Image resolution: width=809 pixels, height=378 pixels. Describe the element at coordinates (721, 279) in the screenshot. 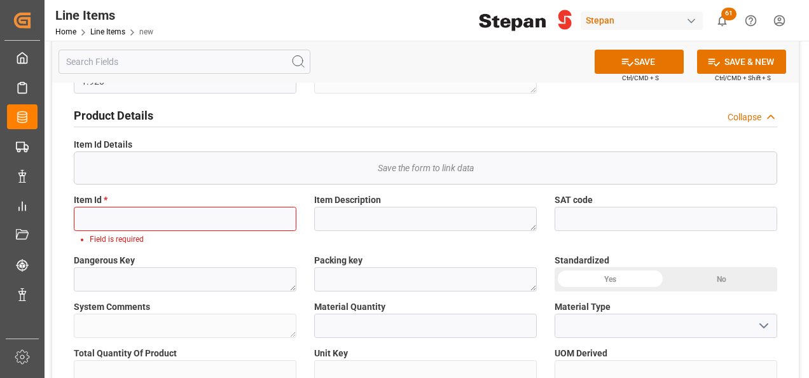

I see `div: No` at that location.